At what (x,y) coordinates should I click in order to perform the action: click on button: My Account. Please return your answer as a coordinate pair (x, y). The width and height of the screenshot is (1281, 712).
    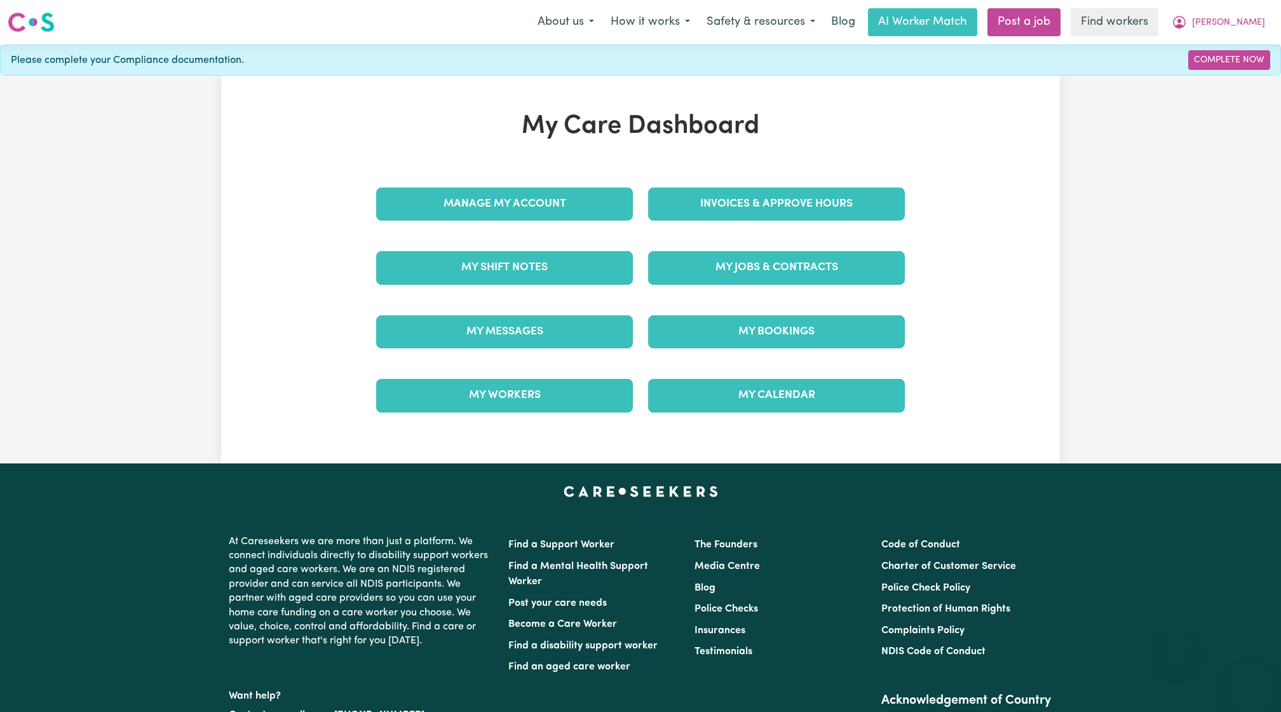
    Looking at the image, I should click on (1218, 22).